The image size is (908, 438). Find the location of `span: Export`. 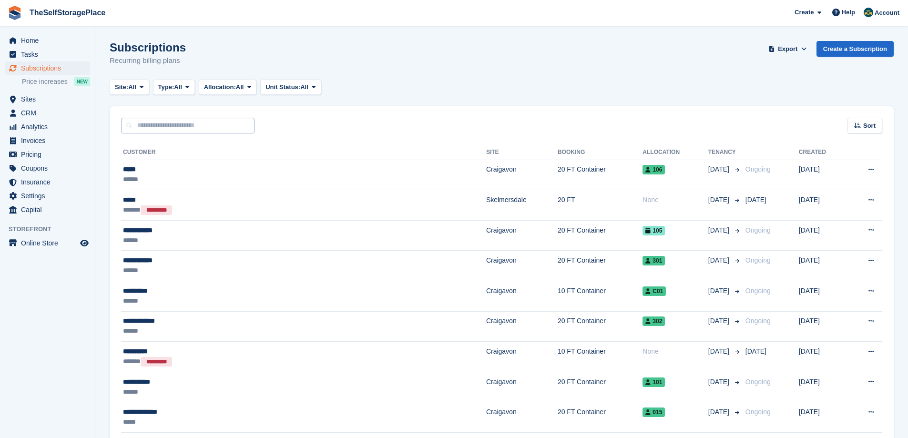

span: Export is located at coordinates (787, 49).